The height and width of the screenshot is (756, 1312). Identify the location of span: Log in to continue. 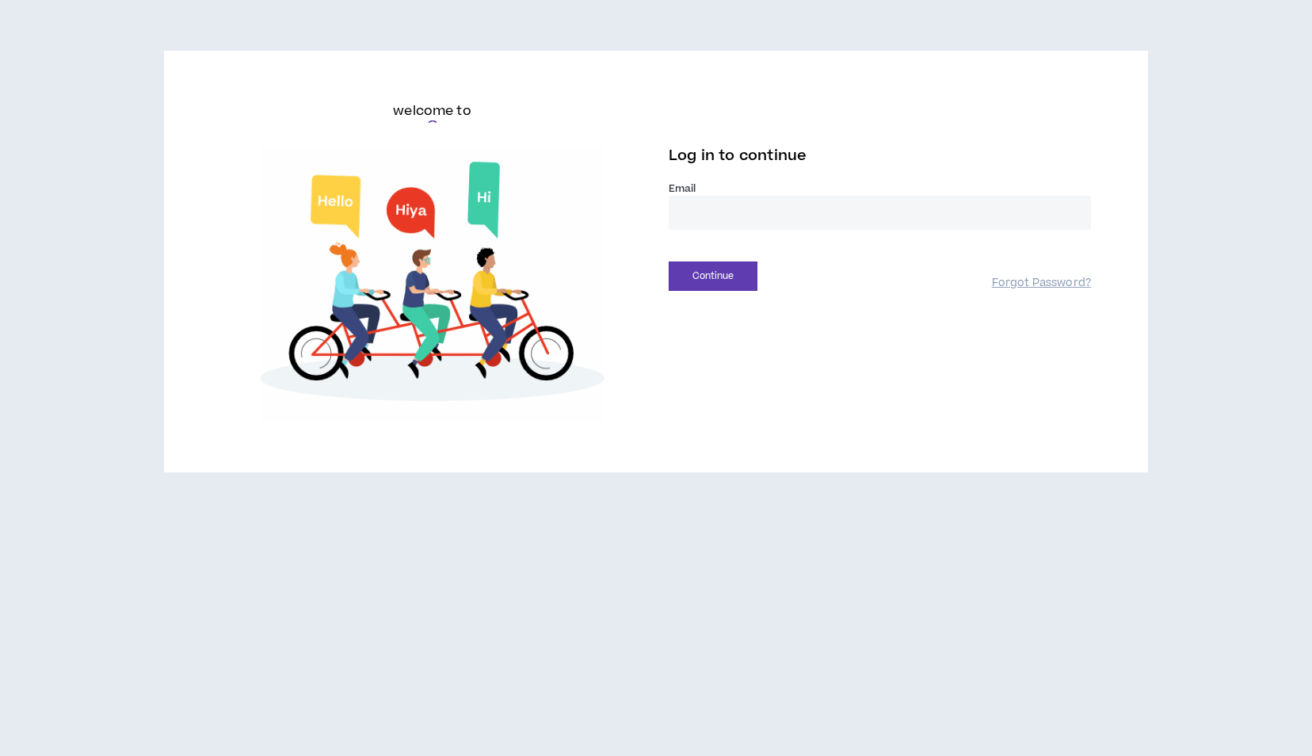
(738, 155).